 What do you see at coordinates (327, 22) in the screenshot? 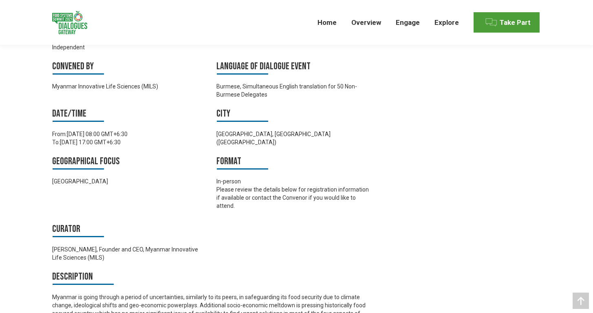
I see `span: Home` at bounding box center [327, 22].